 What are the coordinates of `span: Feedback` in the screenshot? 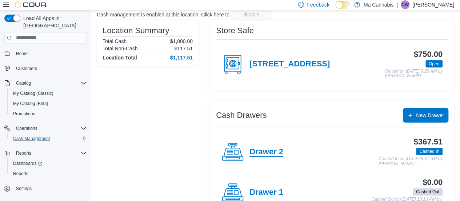 It's located at (318, 5).